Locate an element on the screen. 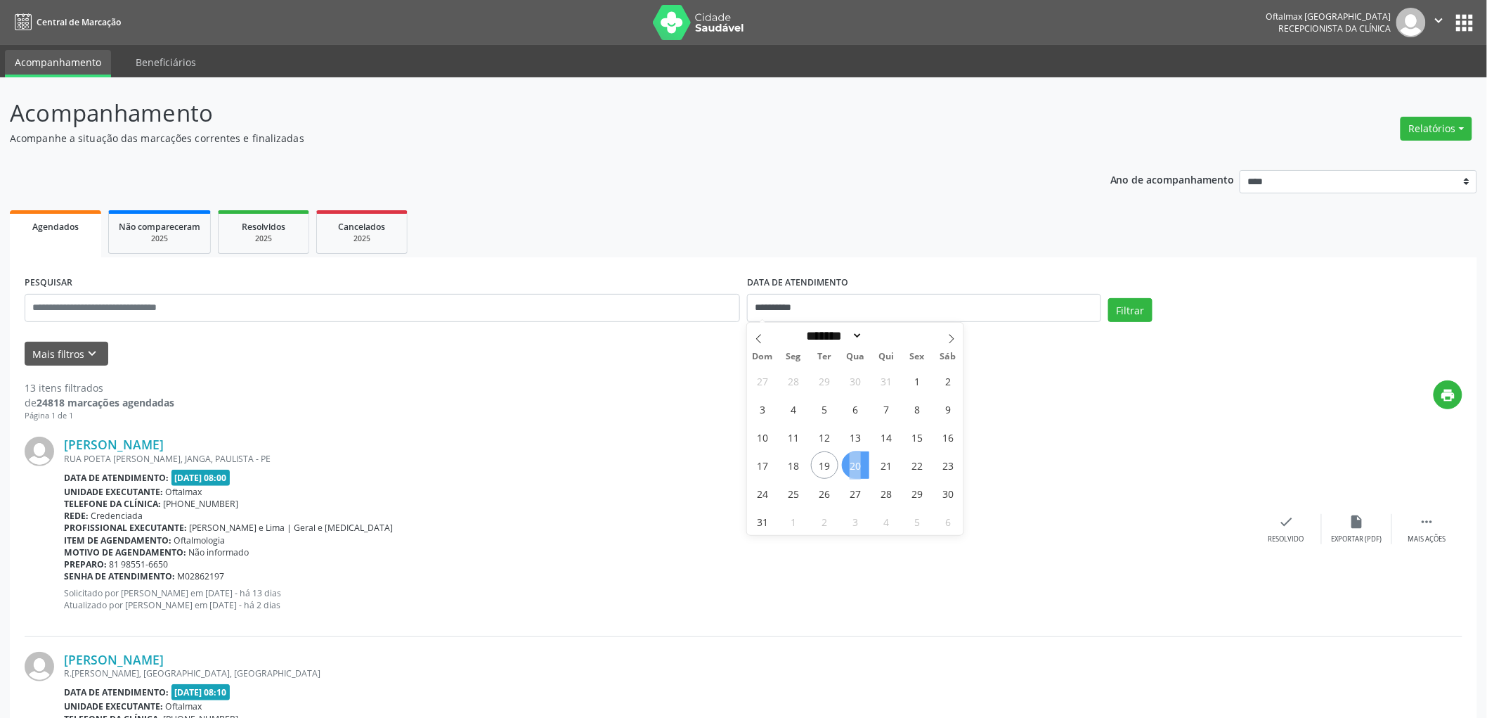  span: Agosto 31, 2025 is located at coordinates (763, 521).